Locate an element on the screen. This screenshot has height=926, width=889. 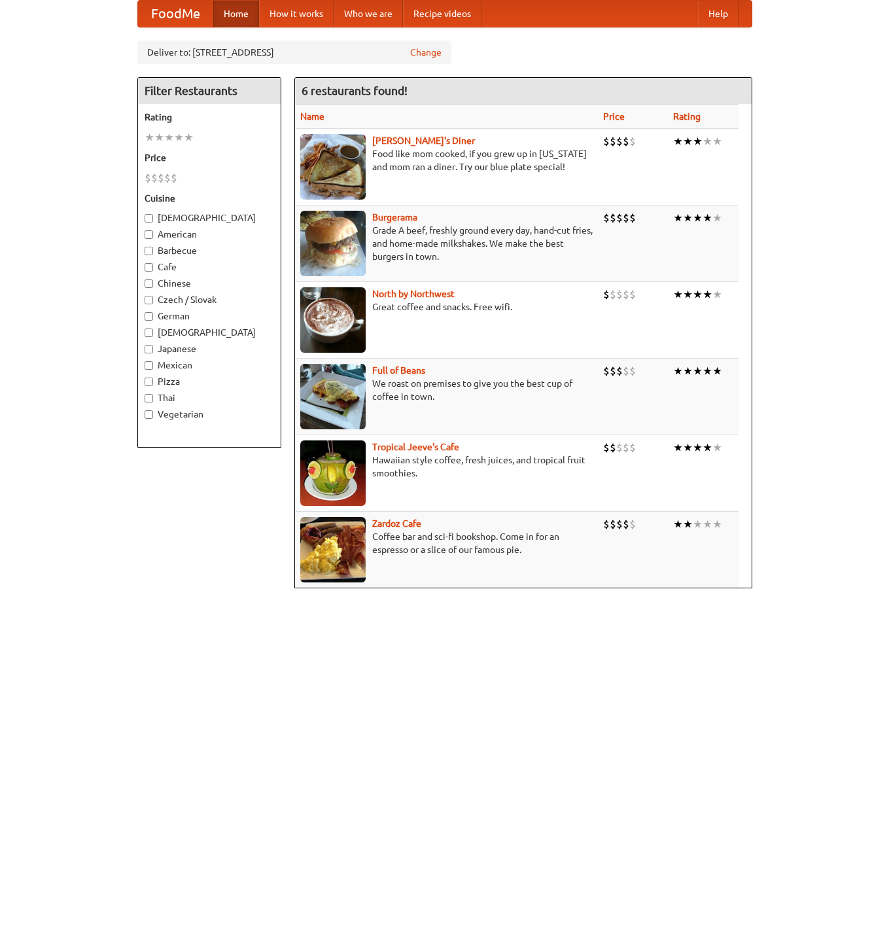
label: Cafe is located at coordinates (209, 267).